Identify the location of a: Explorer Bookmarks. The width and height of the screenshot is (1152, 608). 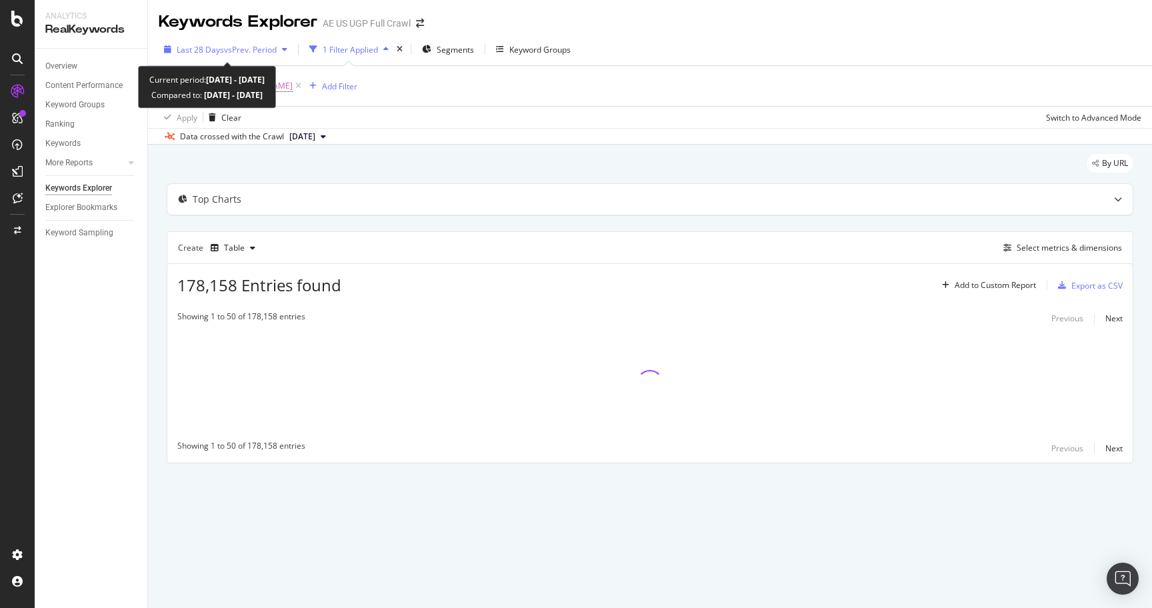
(91, 207).